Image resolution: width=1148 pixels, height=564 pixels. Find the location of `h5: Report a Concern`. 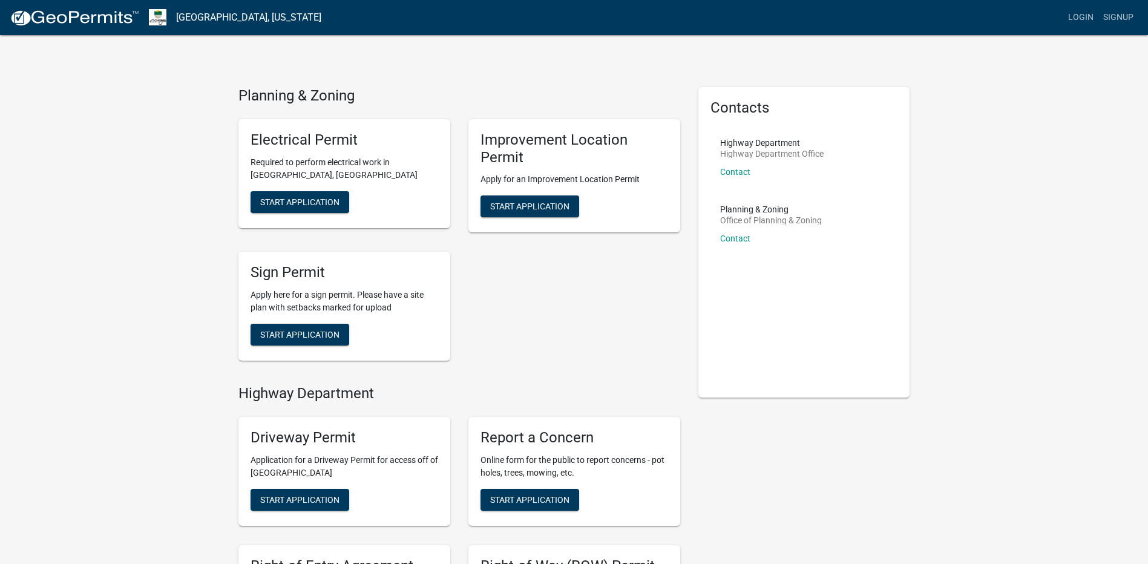

h5: Report a Concern is located at coordinates (574, 437).